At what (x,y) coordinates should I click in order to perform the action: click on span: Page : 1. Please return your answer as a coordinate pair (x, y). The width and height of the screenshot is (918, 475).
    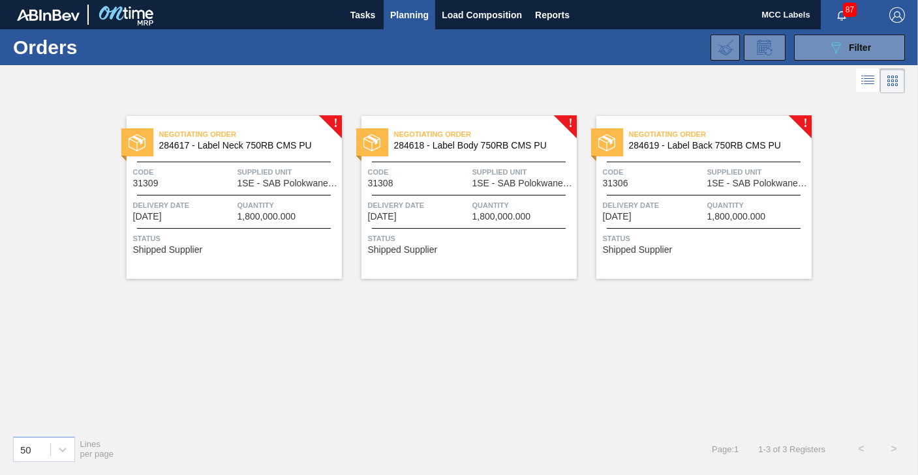
    Looking at the image, I should click on (725, 449).